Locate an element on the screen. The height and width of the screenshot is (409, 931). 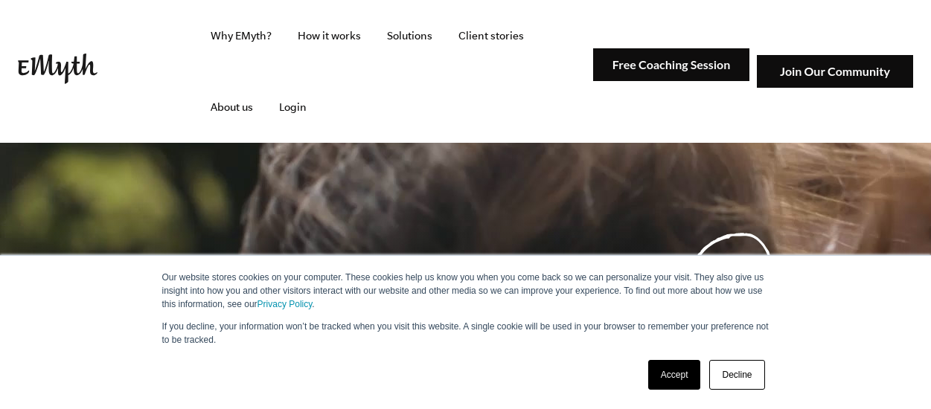
a: Decline is located at coordinates (737, 375).